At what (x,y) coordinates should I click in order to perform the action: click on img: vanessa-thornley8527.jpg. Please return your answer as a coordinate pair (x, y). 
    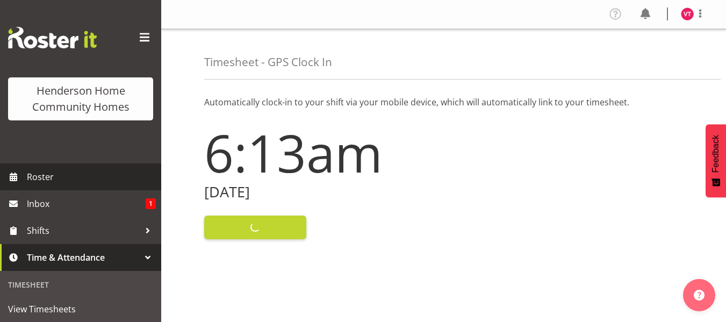
    Looking at the image, I should click on (688, 14).